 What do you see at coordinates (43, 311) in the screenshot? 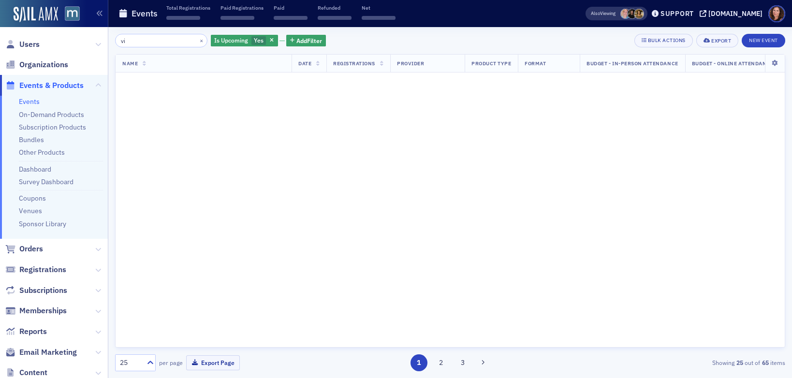
I see `span: Memberships` at bounding box center [43, 311].